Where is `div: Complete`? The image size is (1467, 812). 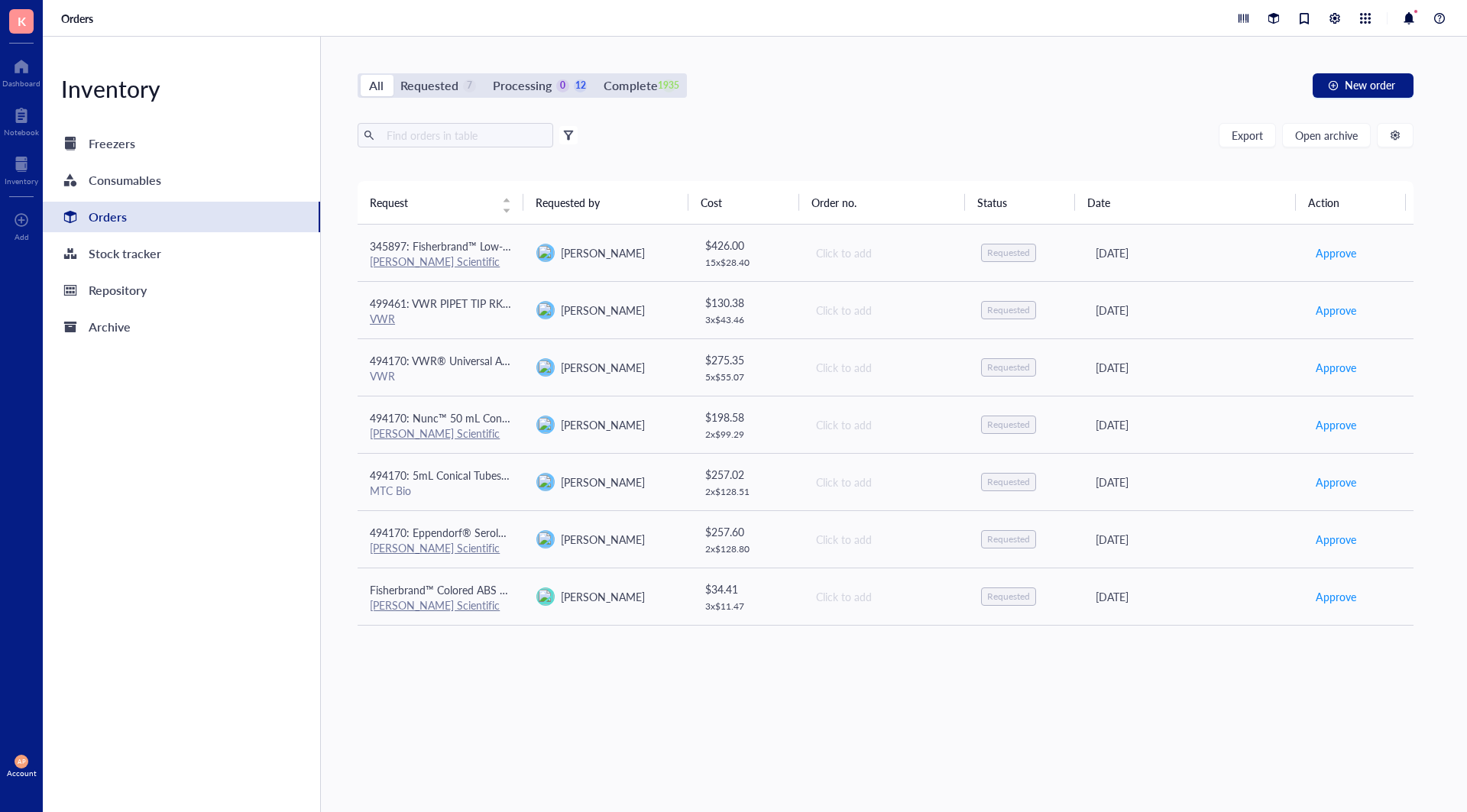
div: Complete is located at coordinates (631, 86).